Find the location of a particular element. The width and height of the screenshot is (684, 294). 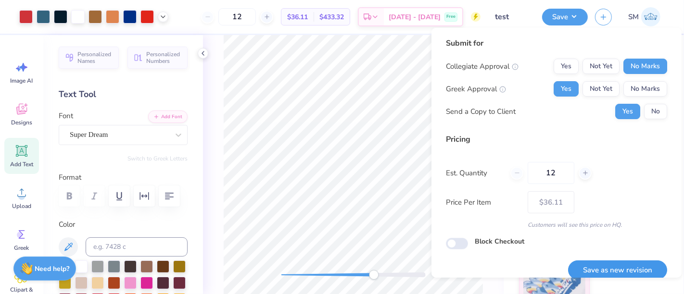

input: e.g. 7428 c is located at coordinates (137, 247).